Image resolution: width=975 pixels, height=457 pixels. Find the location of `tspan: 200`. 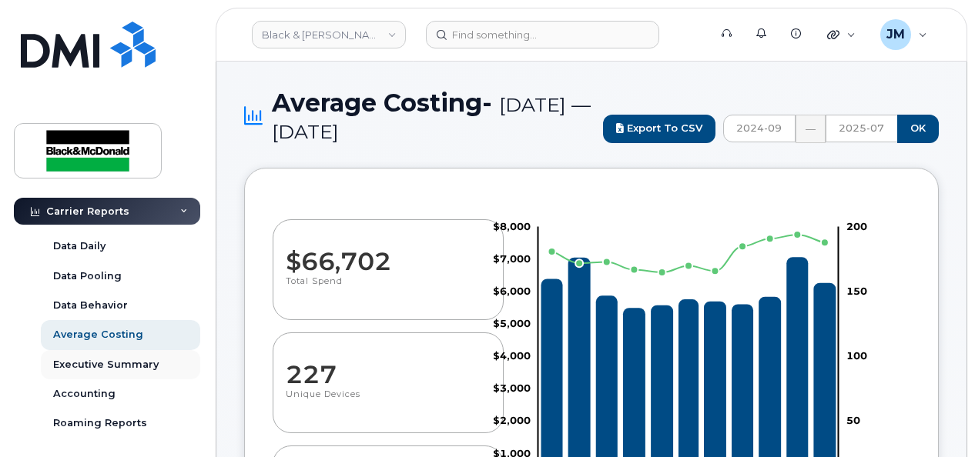

tspan: 200 is located at coordinates (856, 226).